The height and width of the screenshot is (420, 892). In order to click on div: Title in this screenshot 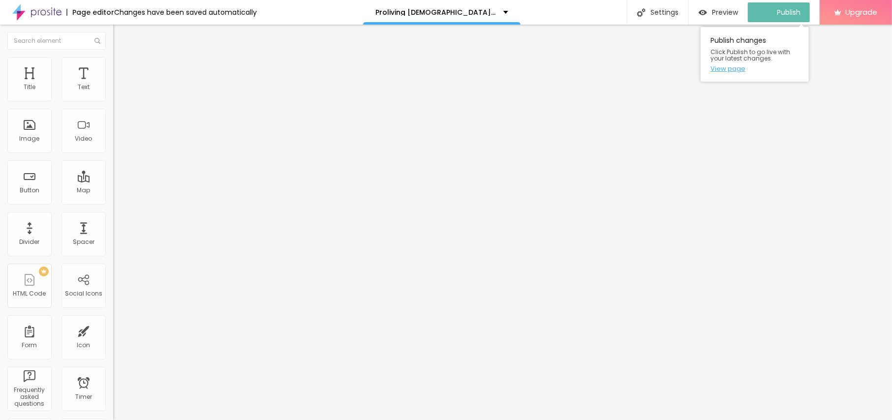, I will do `click(30, 87)`.